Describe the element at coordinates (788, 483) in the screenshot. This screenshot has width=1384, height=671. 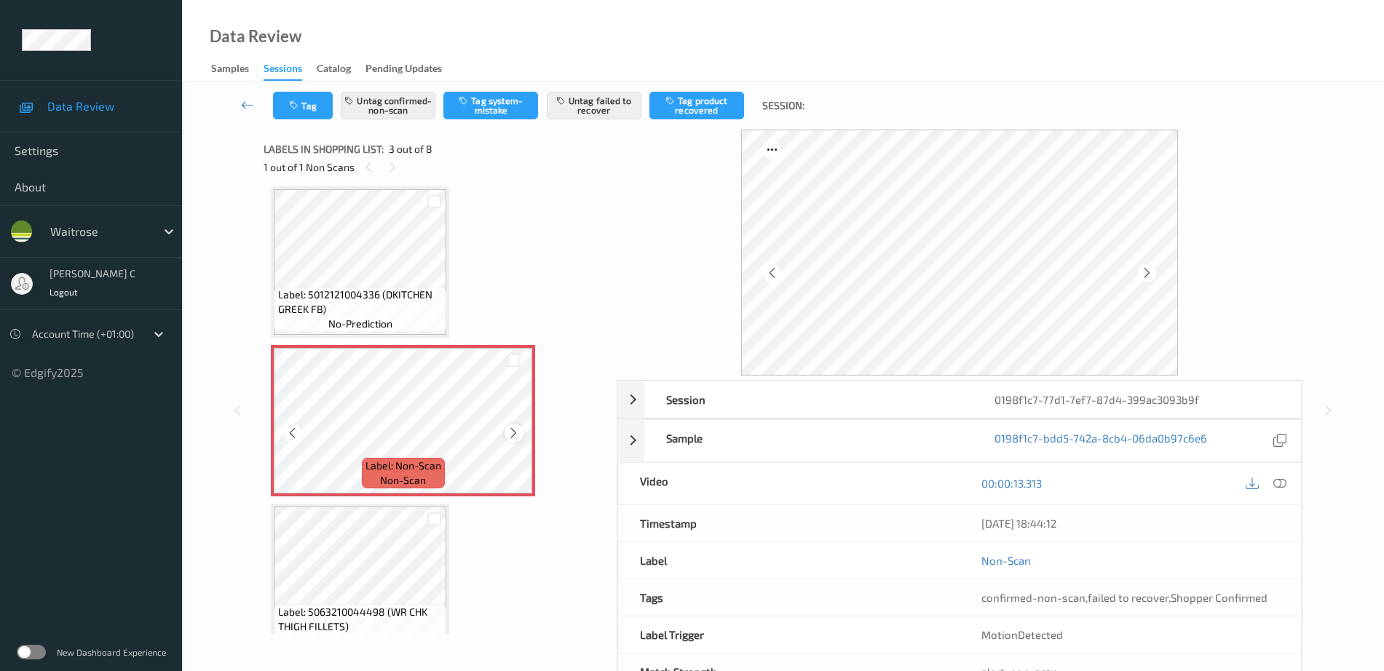
I see `div: Video` at that location.